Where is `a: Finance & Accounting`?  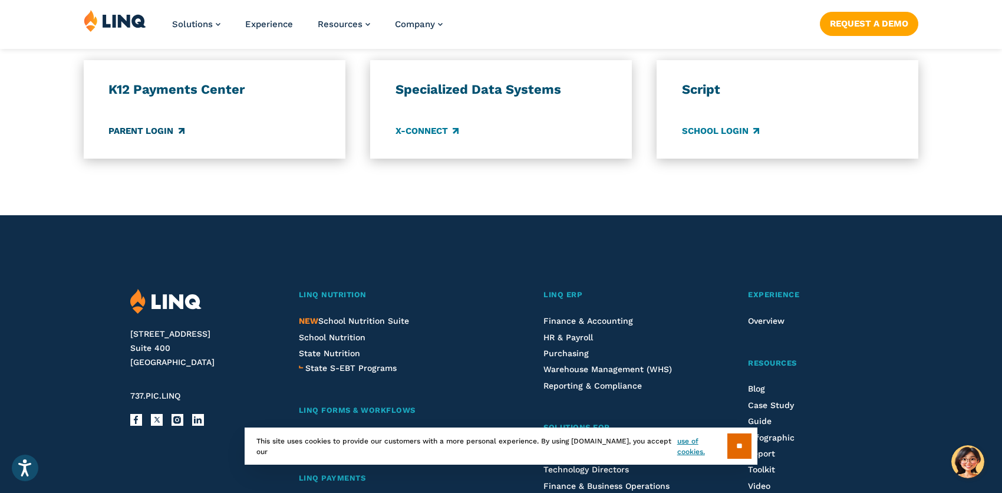 a: Finance & Accounting is located at coordinates (588, 321).